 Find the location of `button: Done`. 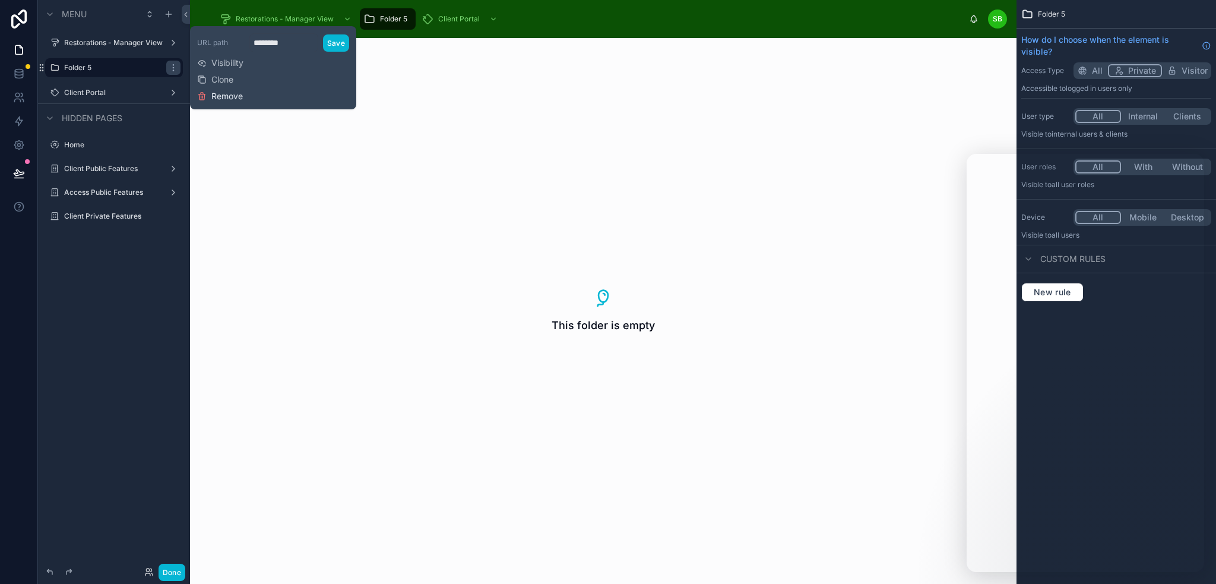

button: Done is located at coordinates (172, 572).